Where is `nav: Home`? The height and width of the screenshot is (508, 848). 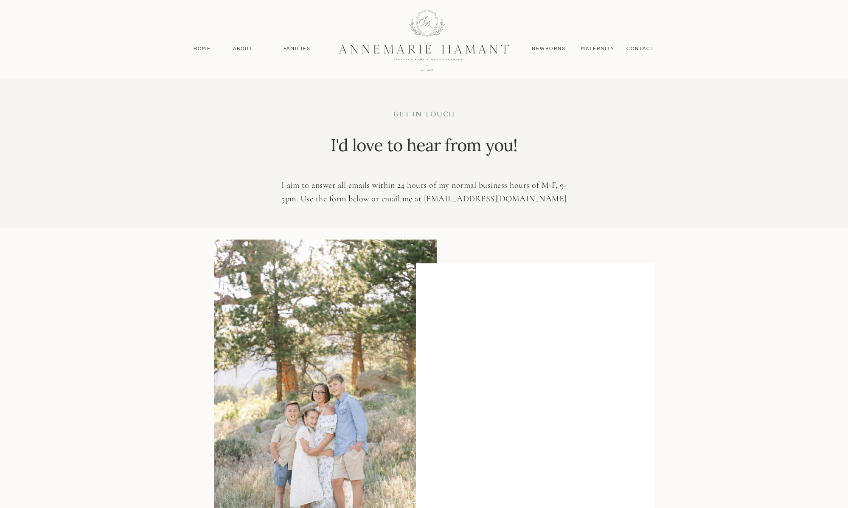
nav: Home is located at coordinates (202, 49).